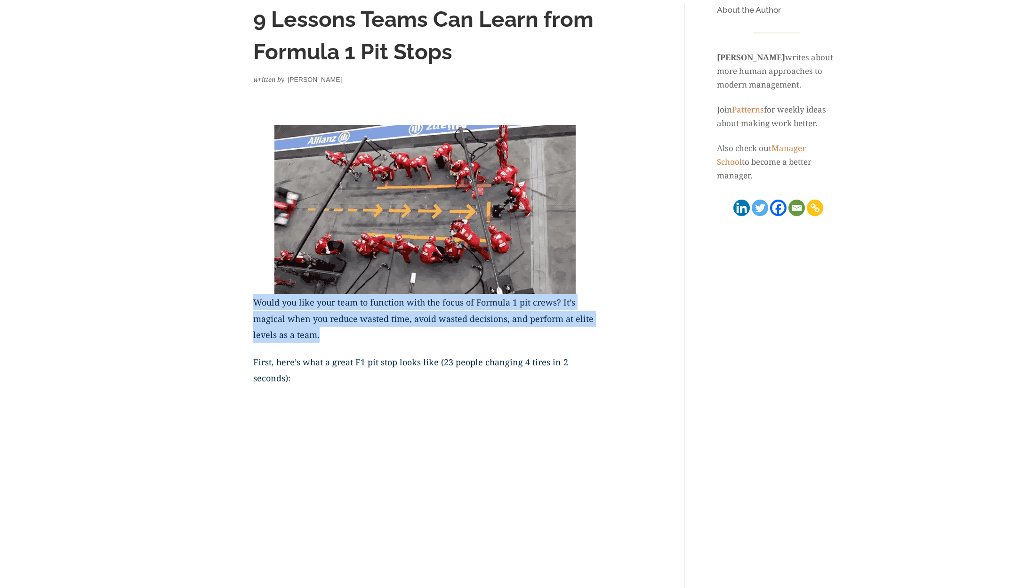  Describe the element at coordinates (425, 210) in the screenshot. I see `img: pit-crew-gif` at that location.